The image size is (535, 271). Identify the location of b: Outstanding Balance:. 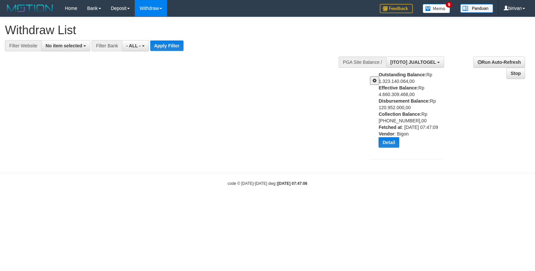
(402, 75).